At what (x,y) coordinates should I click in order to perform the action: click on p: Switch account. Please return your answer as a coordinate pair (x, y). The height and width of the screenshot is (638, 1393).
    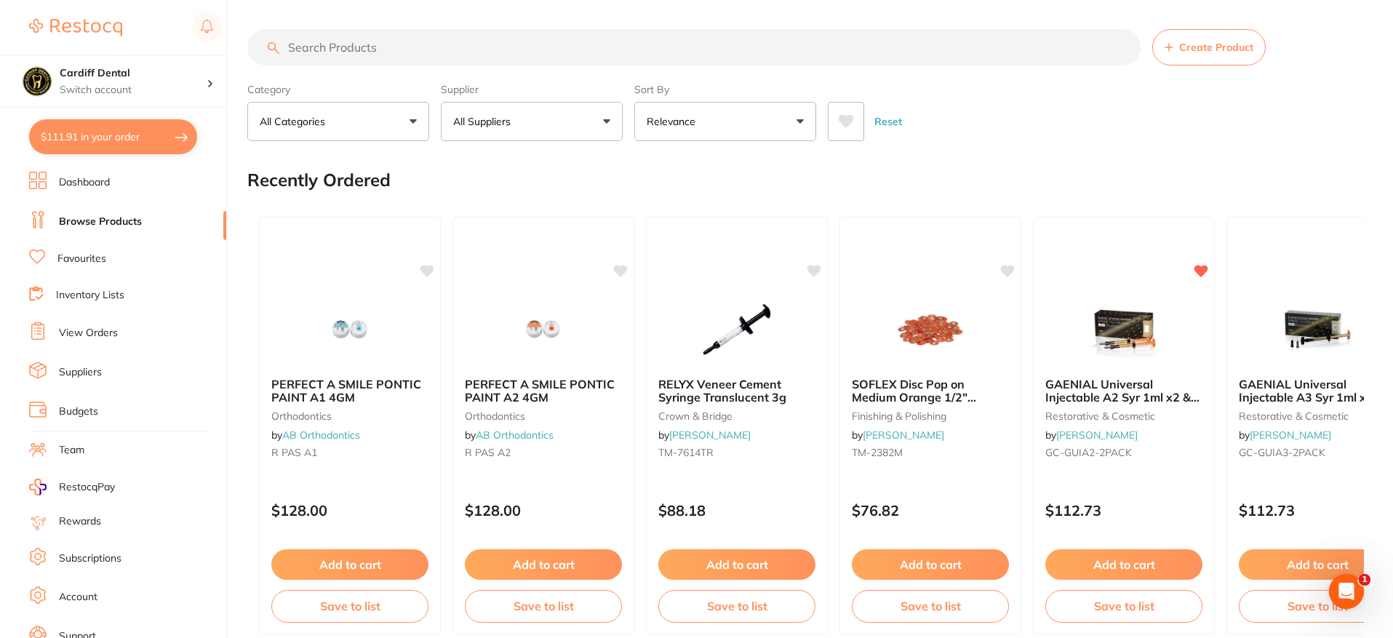
    Looking at the image, I should click on (133, 90).